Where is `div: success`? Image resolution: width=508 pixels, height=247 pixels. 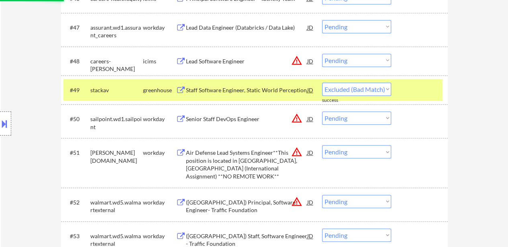
div: success is located at coordinates (338, 100).